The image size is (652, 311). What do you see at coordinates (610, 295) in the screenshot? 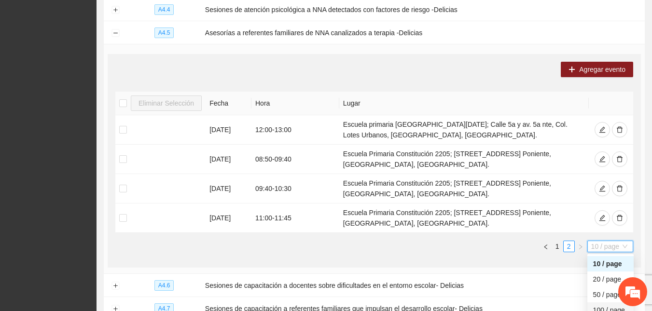
I see `div: 50 / page` at bounding box center [610, 295].